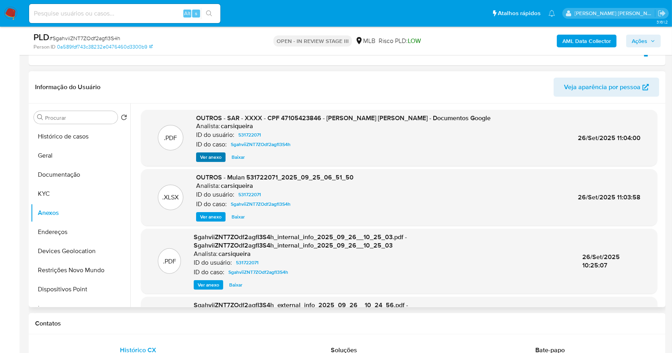 This screenshot has width=672, height=353. Describe the element at coordinates (365, 41) in the screenshot. I see `div: MLB` at that location.